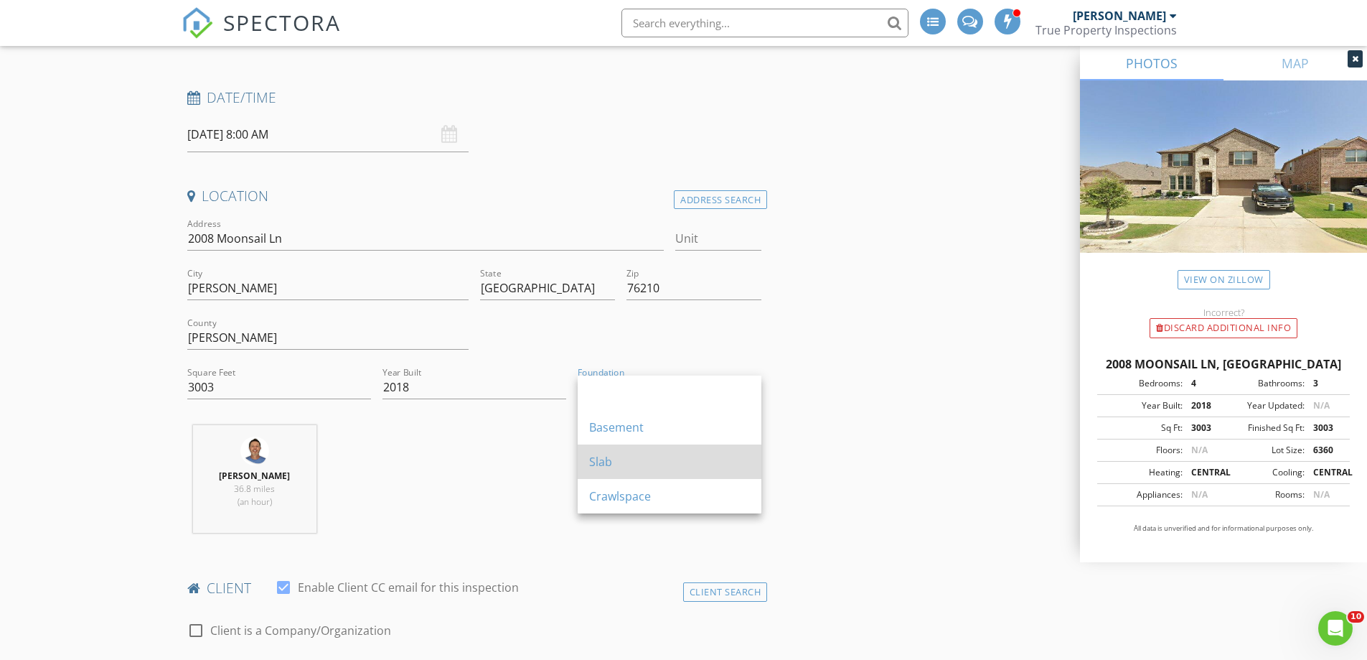 The height and width of the screenshot is (660, 1367). I want to click on div: Bathrooms:, so click(1264, 383).